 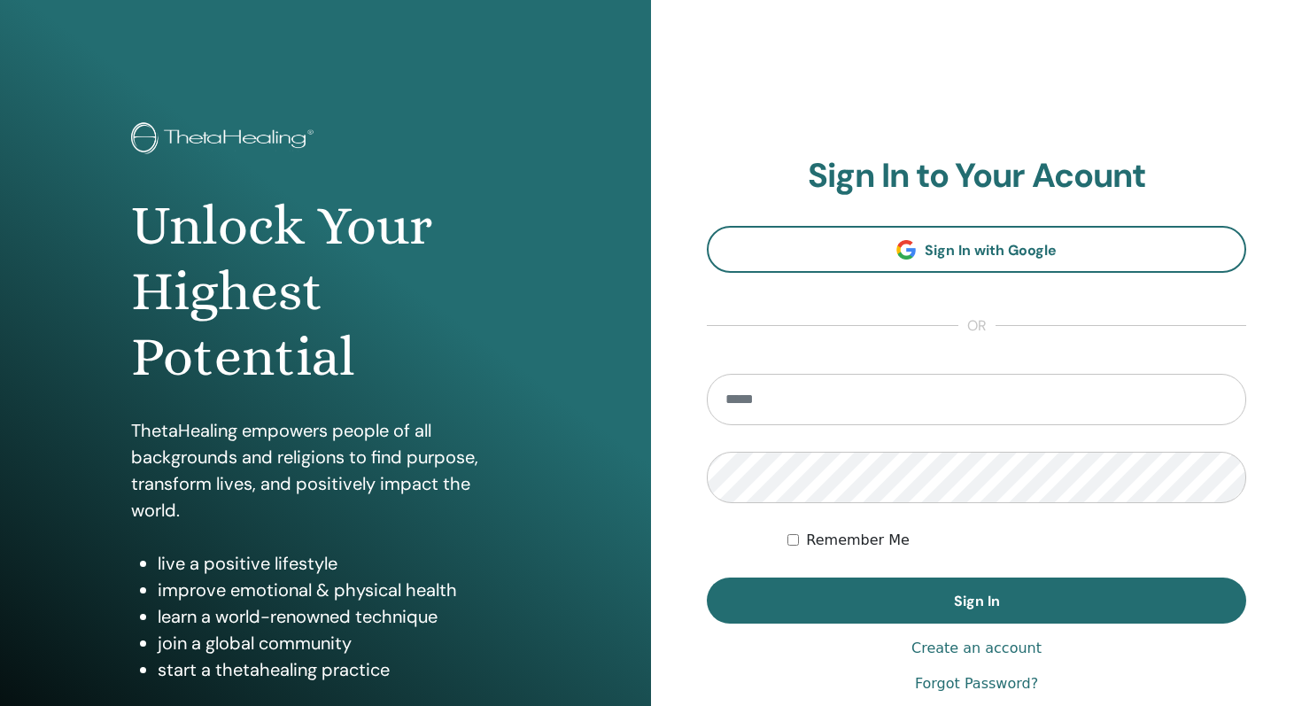 What do you see at coordinates (977, 326) in the screenshot?
I see `span: or` at bounding box center [977, 326].